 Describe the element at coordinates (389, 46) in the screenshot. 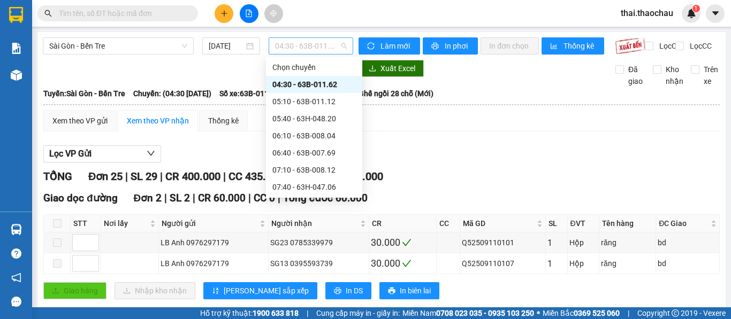

I see `button: syncLàm mới` at that location.